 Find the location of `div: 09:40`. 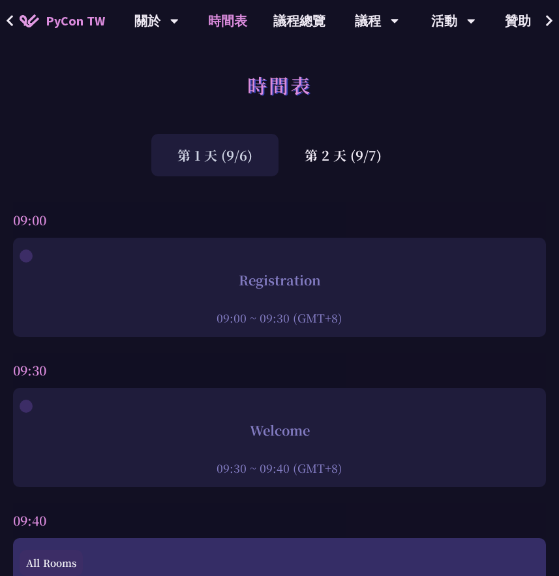

div: 09:40 is located at coordinates (279, 520).